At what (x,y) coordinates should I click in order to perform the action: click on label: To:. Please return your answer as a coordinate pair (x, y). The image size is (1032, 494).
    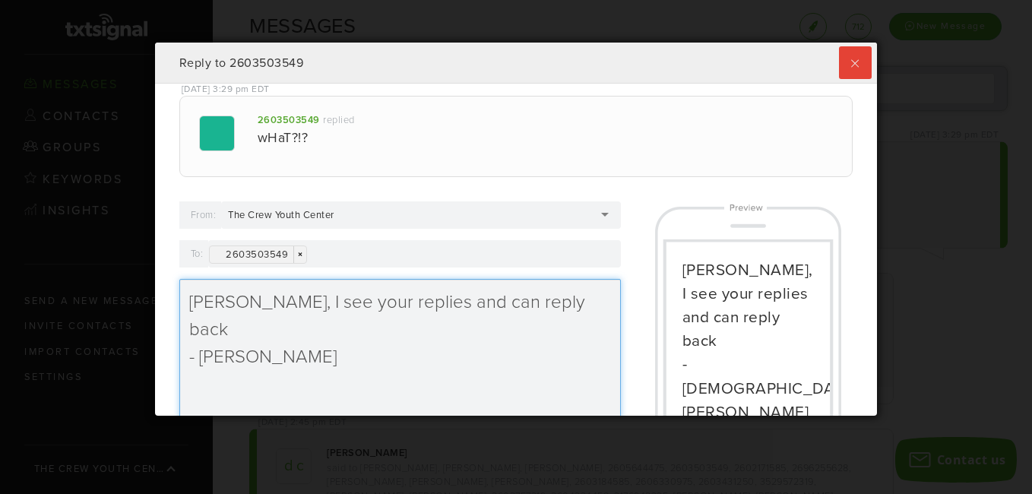
    Looking at the image, I should click on (197, 254).